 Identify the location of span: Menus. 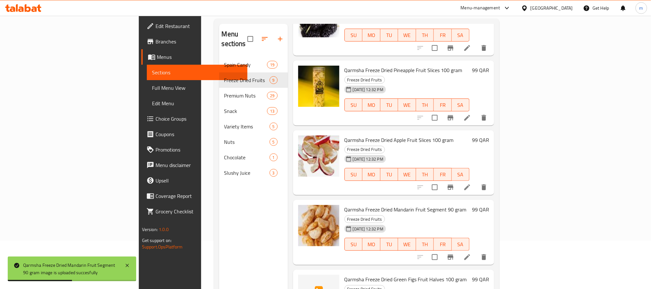
(200, 57).